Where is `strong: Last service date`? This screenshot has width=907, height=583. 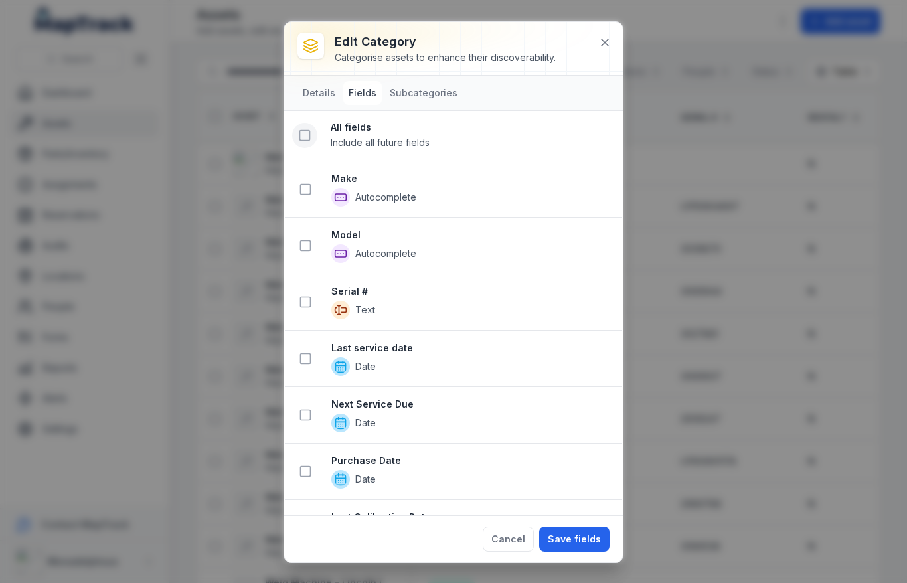
strong: Last service date is located at coordinates (472, 348).